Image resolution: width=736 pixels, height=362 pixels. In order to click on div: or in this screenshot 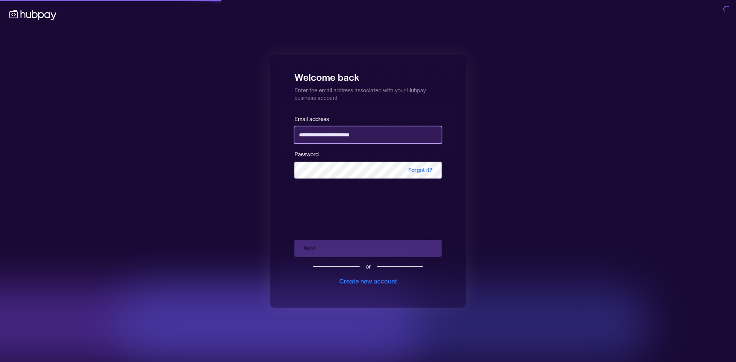, I will do `click(368, 267)`.